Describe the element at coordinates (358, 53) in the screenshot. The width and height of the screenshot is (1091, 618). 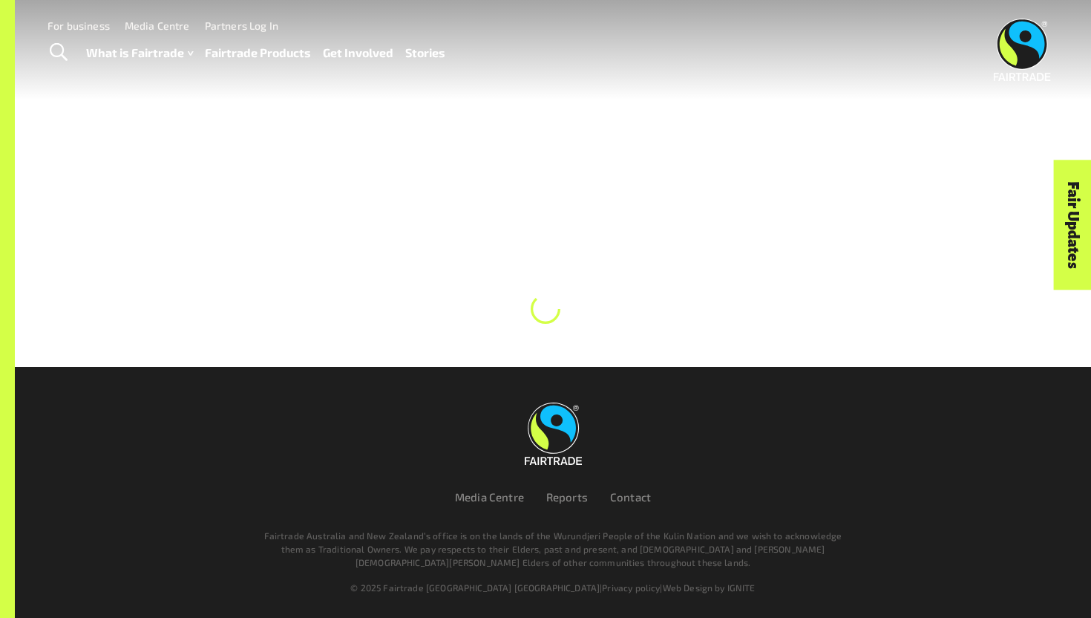
I see `a: Get Involved` at that location.